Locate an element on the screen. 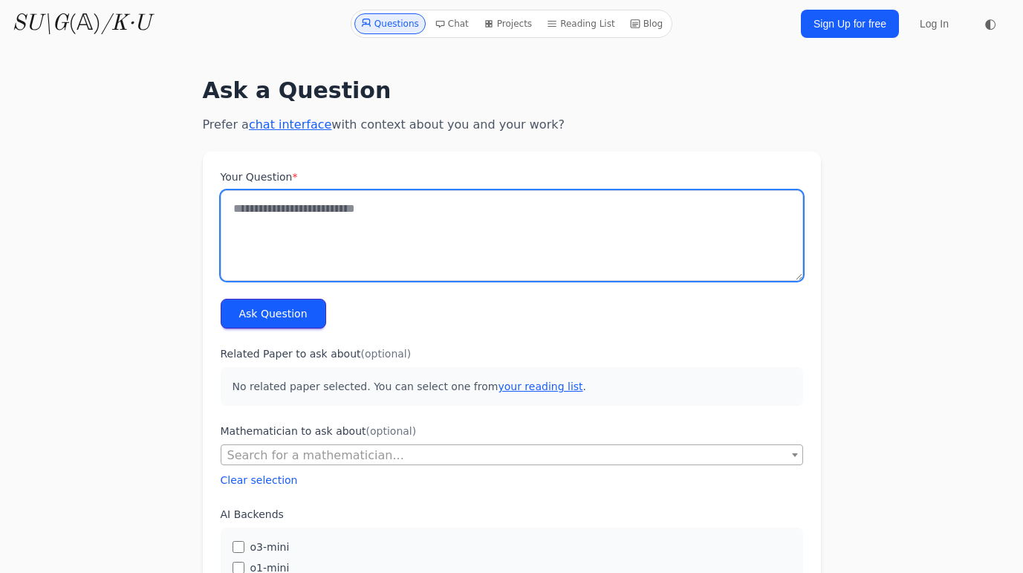 Image resolution: width=1023 pixels, height=573 pixels. label: o3-mini is located at coordinates (270, 547).